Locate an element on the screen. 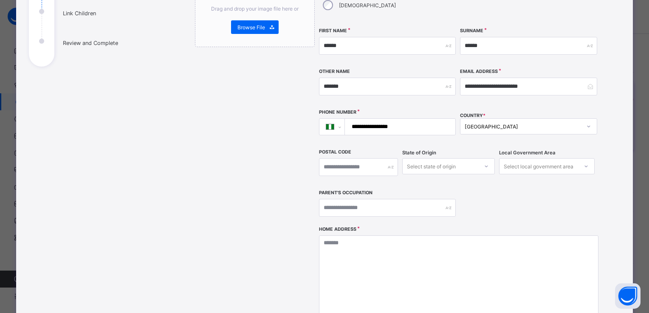  span: COUNTRY is located at coordinates (472, 115).